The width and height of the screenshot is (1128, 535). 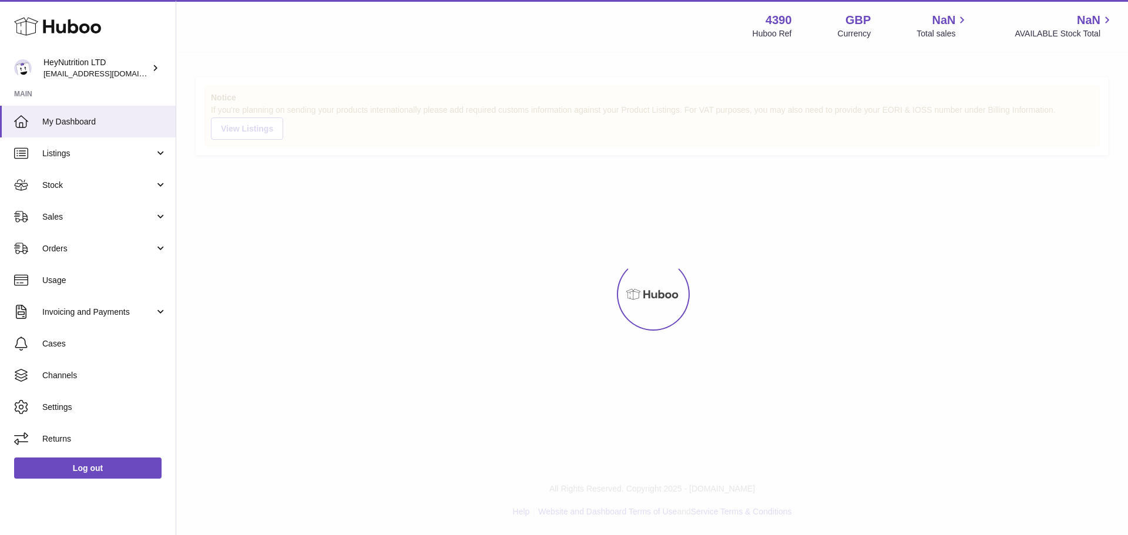 What do you see at coordinates (105, 280) in the screenshot?
I see `span: Usage` at bounding box center [105, 280].